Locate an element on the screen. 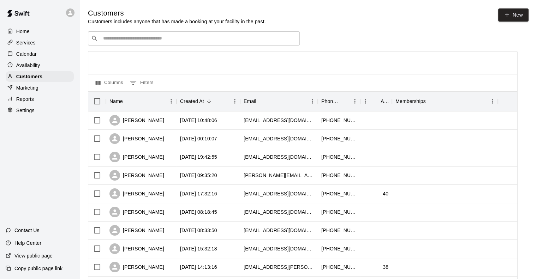  div: +13195517553 is located at coordinates (339, 157).